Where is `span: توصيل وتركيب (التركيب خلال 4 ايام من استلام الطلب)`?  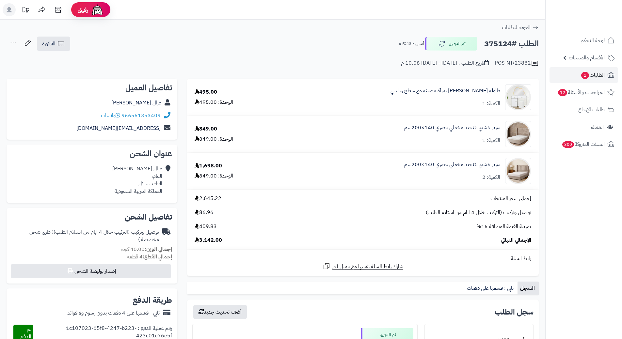
span: توصيل وتركيب (التركيب خلال 4 ايام من استلام الطلب) is located at coordinates (478, 212).